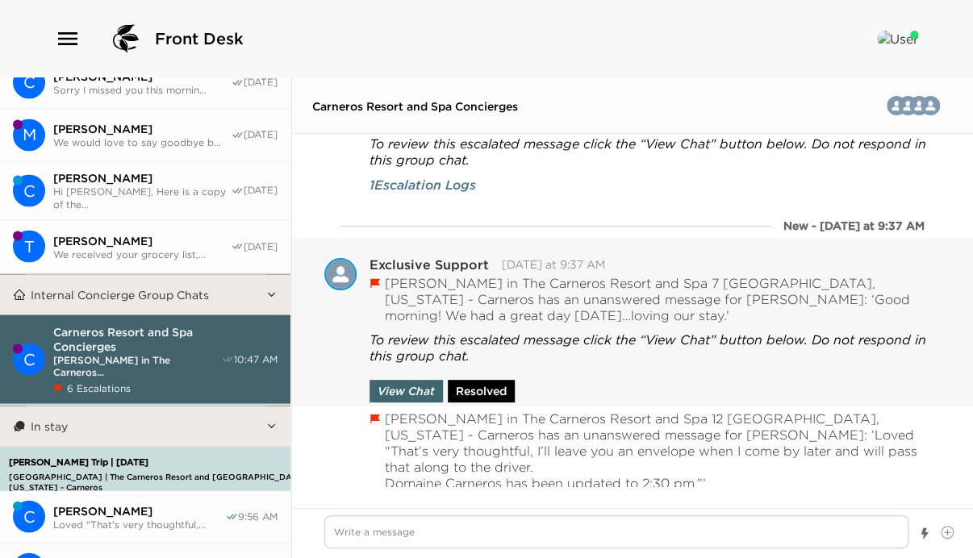  I want to click on span: Sorry I missed you this mornin..., so click(142, 90).